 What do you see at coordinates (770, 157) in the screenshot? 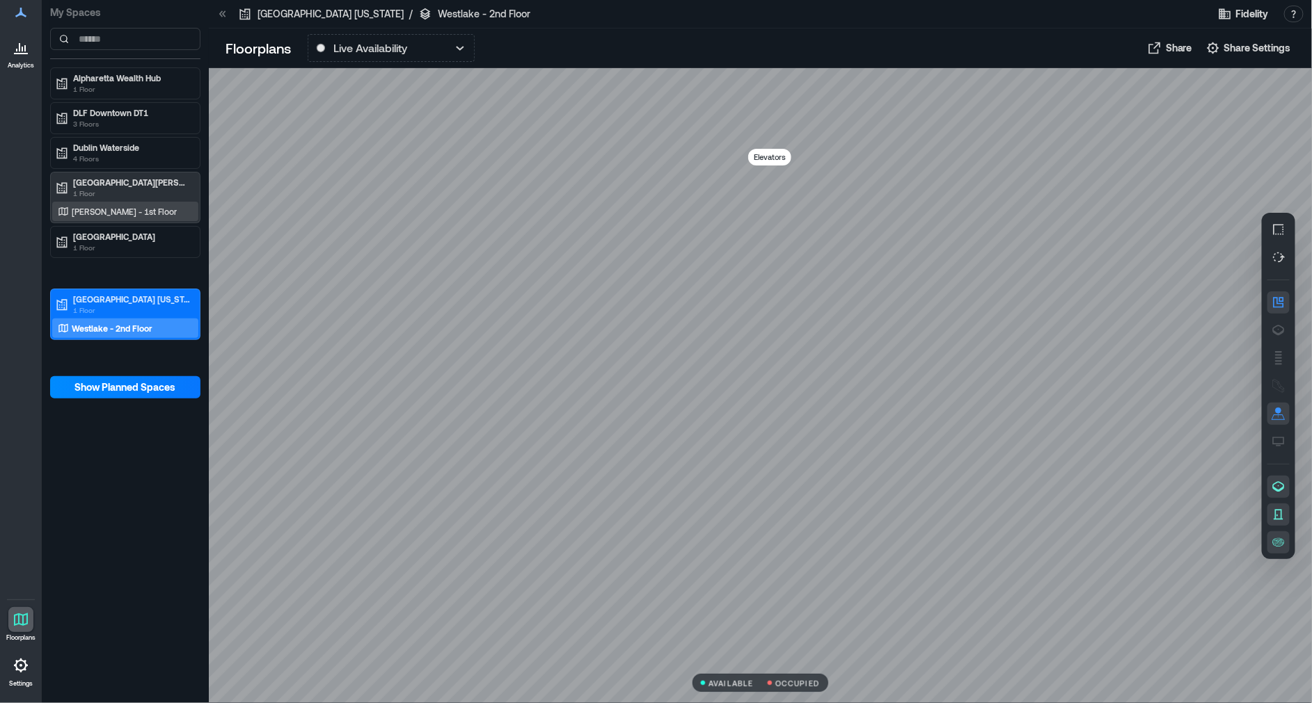
I see `p: Elevators` at bounding box center [770, 157].